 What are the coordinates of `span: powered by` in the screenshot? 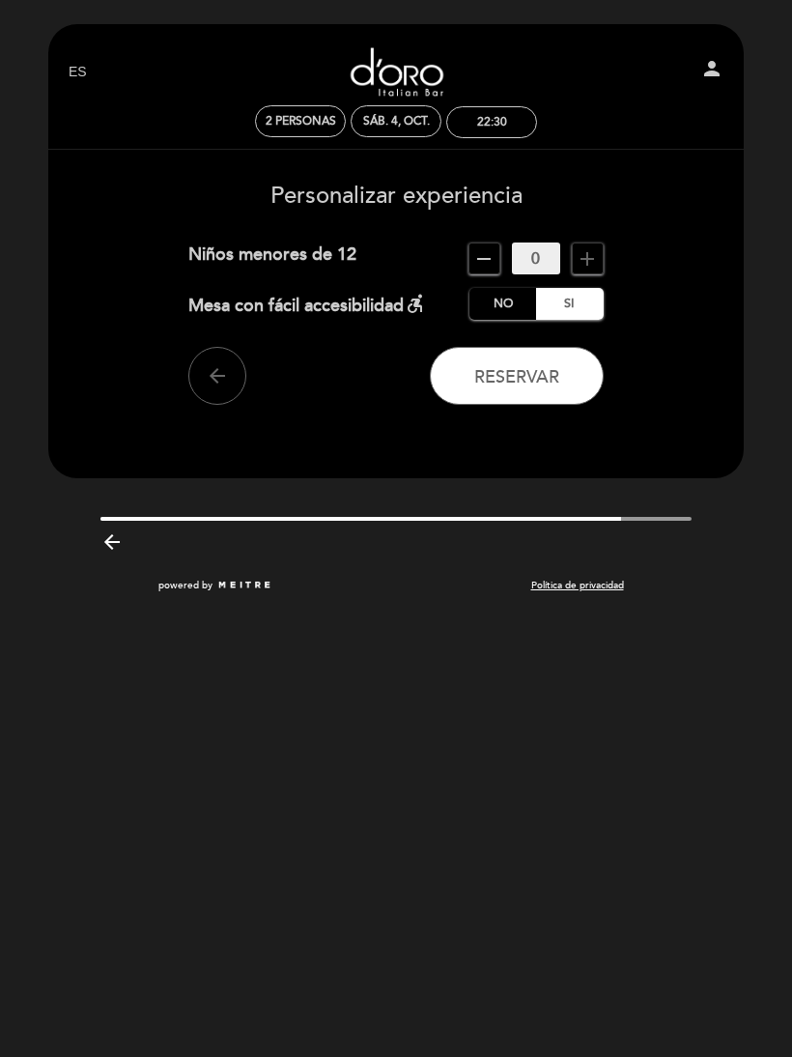 It's located at (185, 585).